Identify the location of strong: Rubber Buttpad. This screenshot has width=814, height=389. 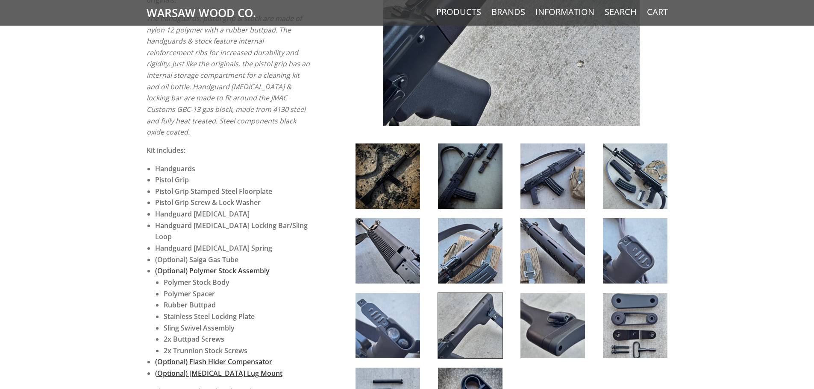
(190, 305).